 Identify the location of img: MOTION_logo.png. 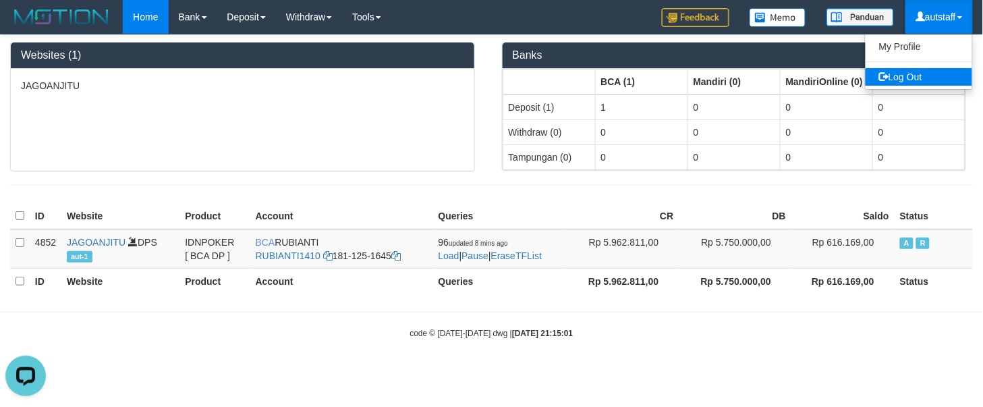
(61, 17).